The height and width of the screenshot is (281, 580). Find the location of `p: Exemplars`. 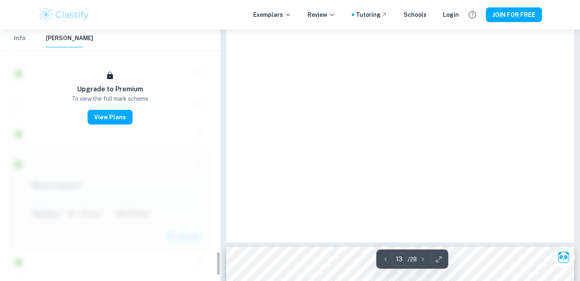

p: Exemplars is located at coordinates (272, 15).